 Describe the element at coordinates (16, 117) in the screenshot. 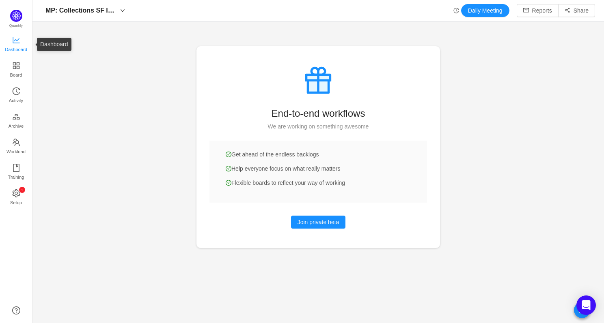

I see `i: icon: gold` at that location.